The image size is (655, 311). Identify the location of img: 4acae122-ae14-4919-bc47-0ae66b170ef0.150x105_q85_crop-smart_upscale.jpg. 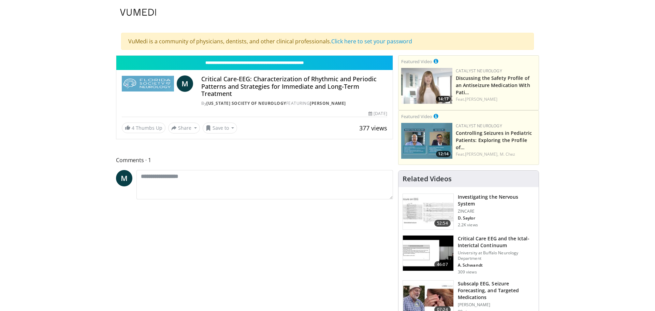
(428, 212).